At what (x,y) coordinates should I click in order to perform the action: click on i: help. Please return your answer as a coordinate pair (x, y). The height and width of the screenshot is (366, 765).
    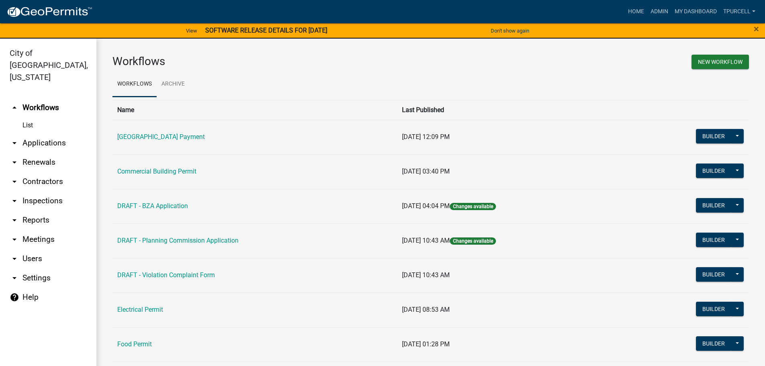
    Looking at the image, I should click on (14, 297).